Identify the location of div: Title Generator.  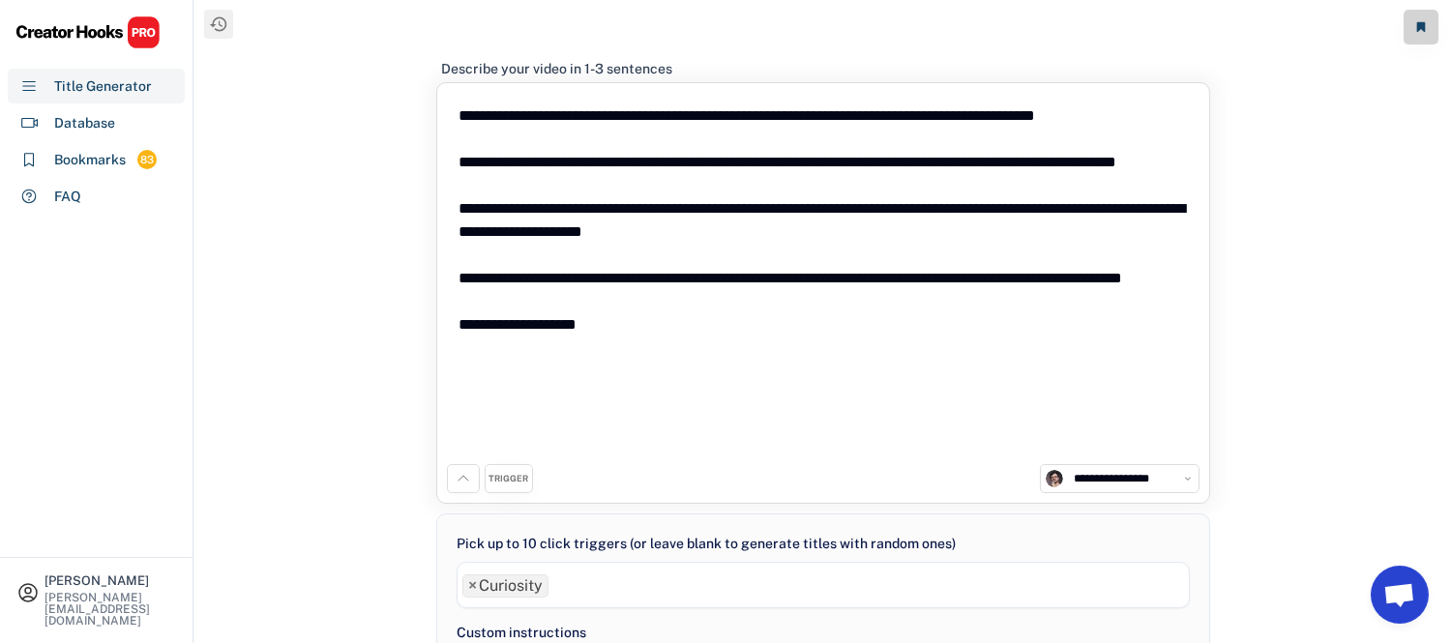
(103, 86).